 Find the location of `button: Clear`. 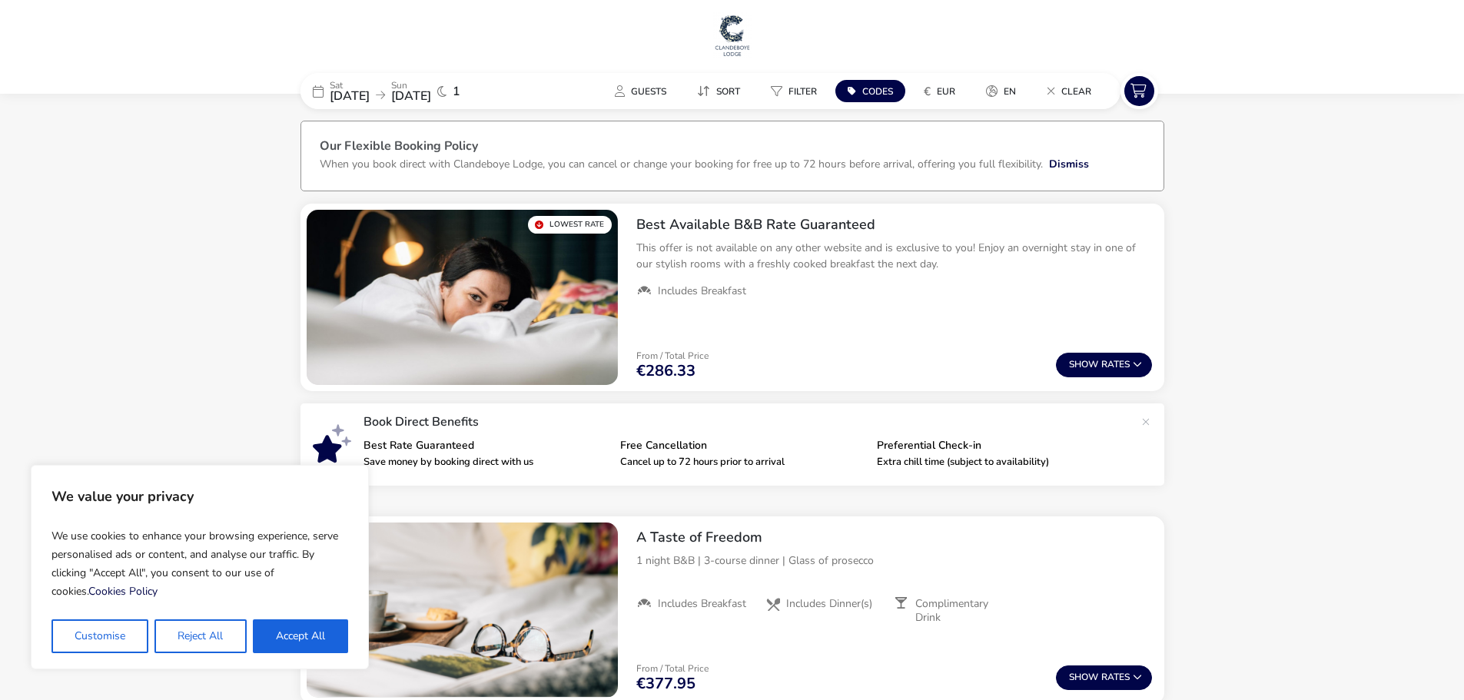

button: Clear is located at coordinates (1069, 91).